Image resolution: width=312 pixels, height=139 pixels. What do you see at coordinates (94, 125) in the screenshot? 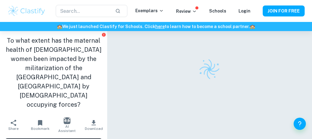
I see `button: Download` at bounding box center [94, 125].